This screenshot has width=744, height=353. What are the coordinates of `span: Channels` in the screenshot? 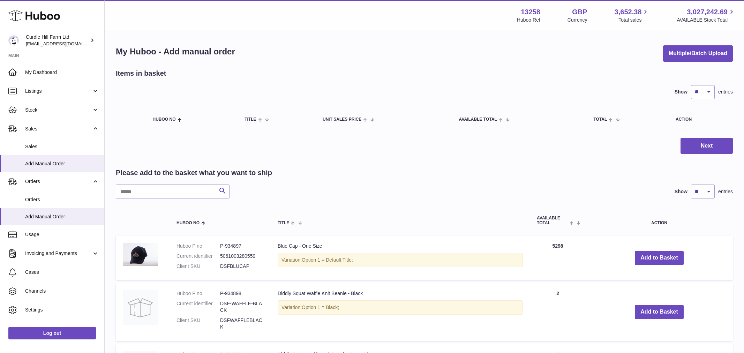 It's located at (62, 291).